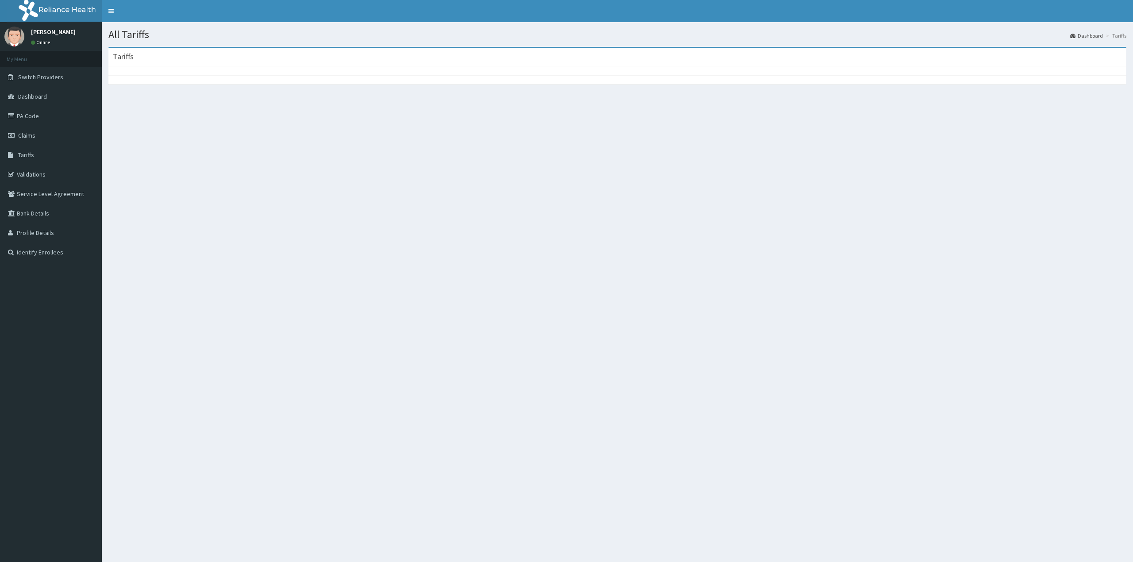 This screenshot has width=1133, height=562. What do you see at coordinates (14, 36) in the screenshot?
I see `img: User Image` at bounding box center [14, 36].